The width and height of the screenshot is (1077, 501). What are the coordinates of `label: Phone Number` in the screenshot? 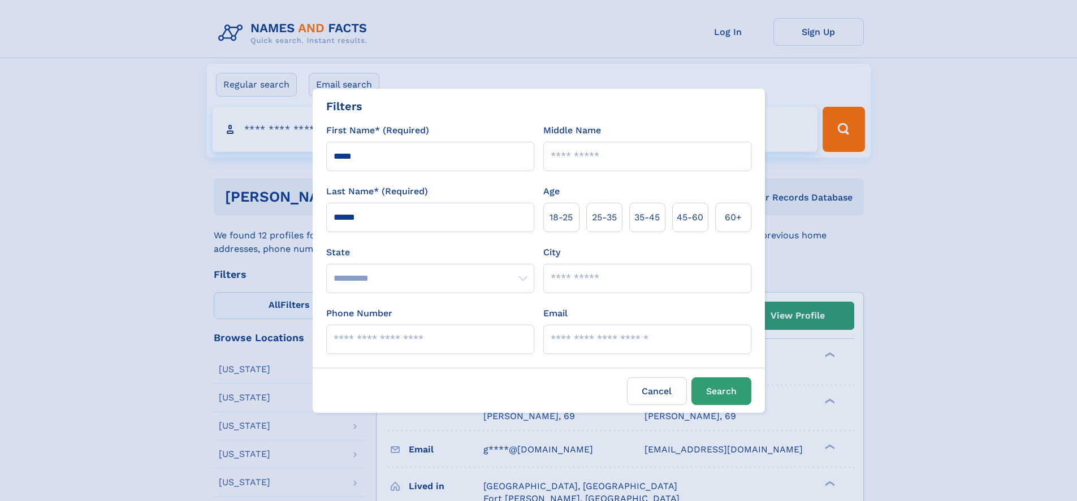 It's located at (359, 314).